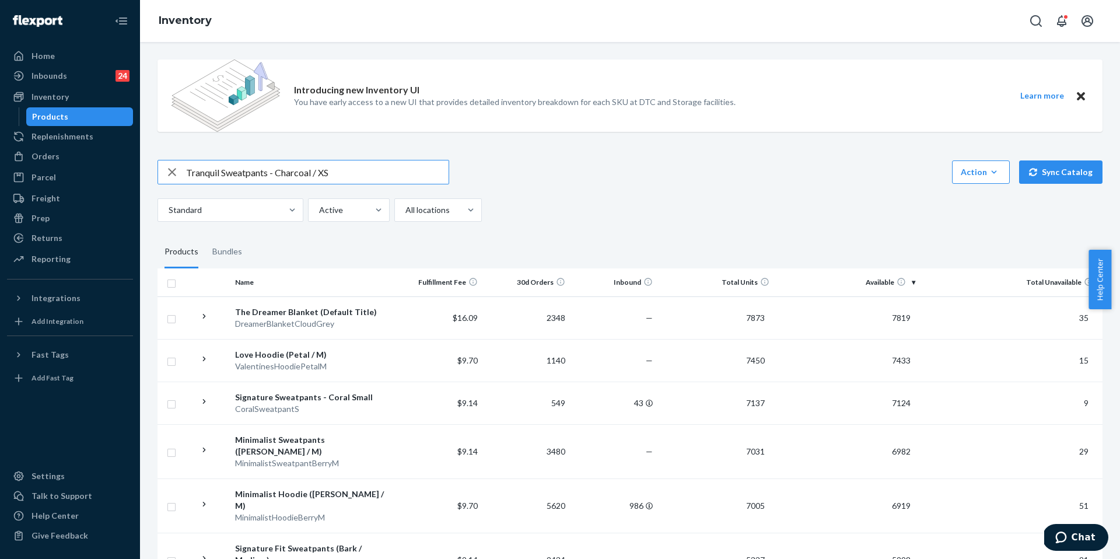 The height and width of the screenshot is (559, 1120). I want to click on div: Freight, so click(46, 198).